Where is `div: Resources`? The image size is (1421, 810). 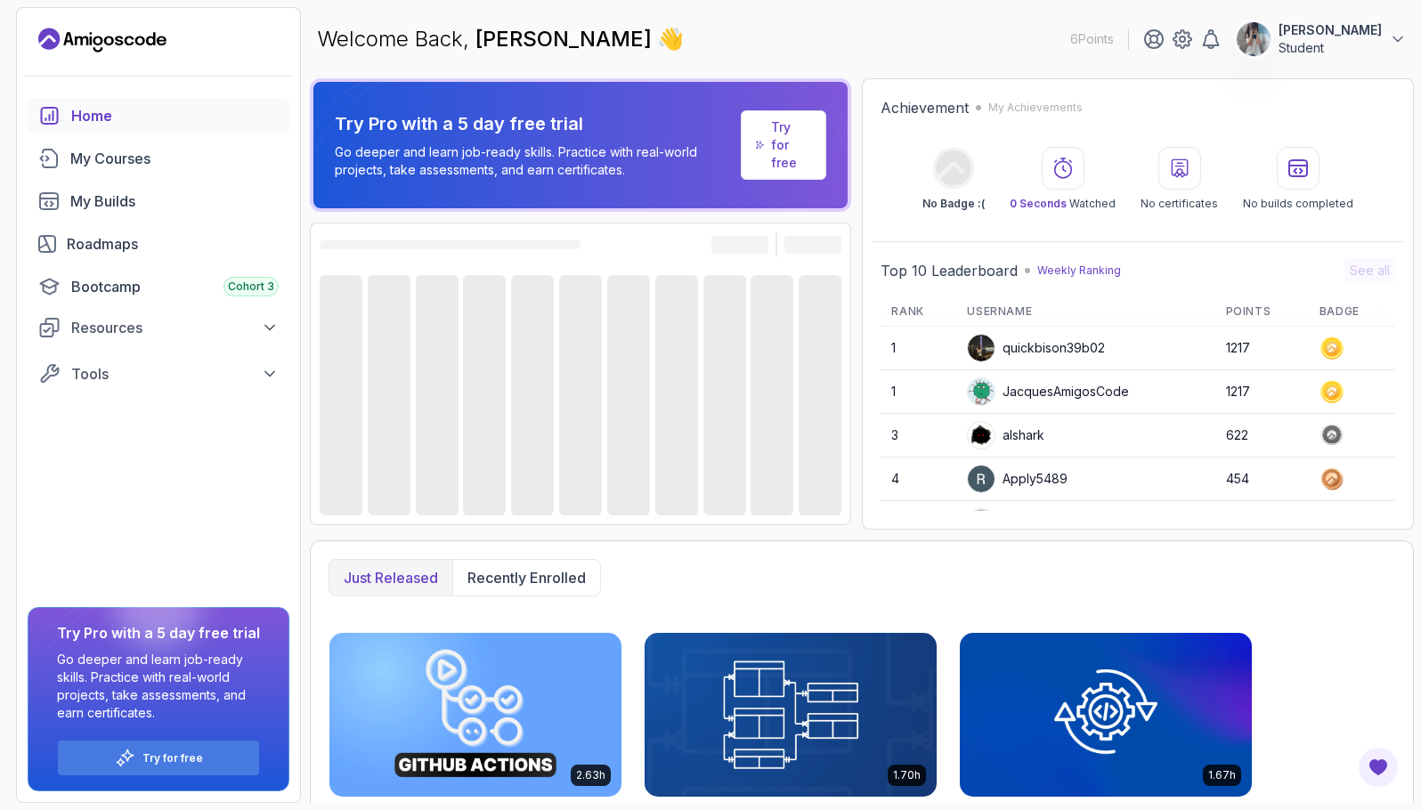
div: Resources is located at coordinates (175, 328).